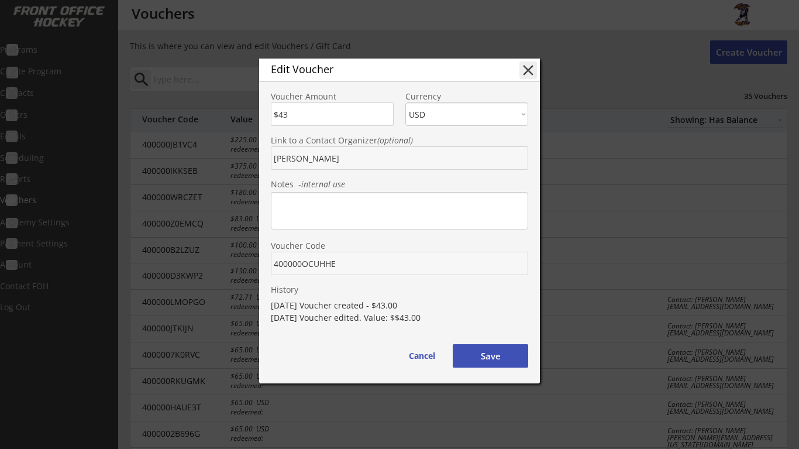  I want to click on div: Notes -, so click(399, 184).